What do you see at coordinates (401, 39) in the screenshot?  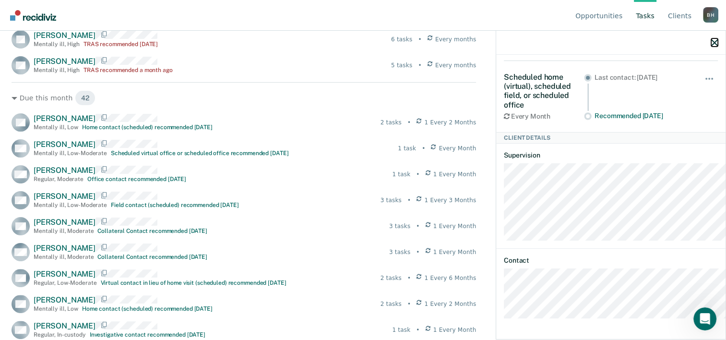 I see `div: 6 tasks` at bounding box center [401, 39].